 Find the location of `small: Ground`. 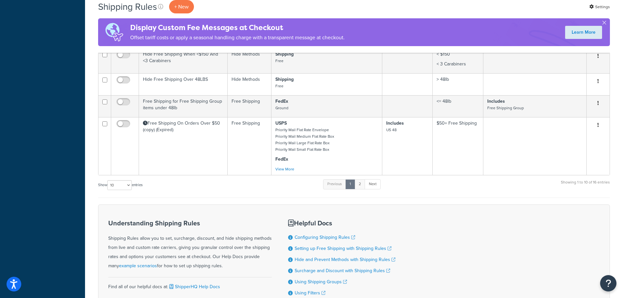

small: Ground is located at coordinates (282, 108).